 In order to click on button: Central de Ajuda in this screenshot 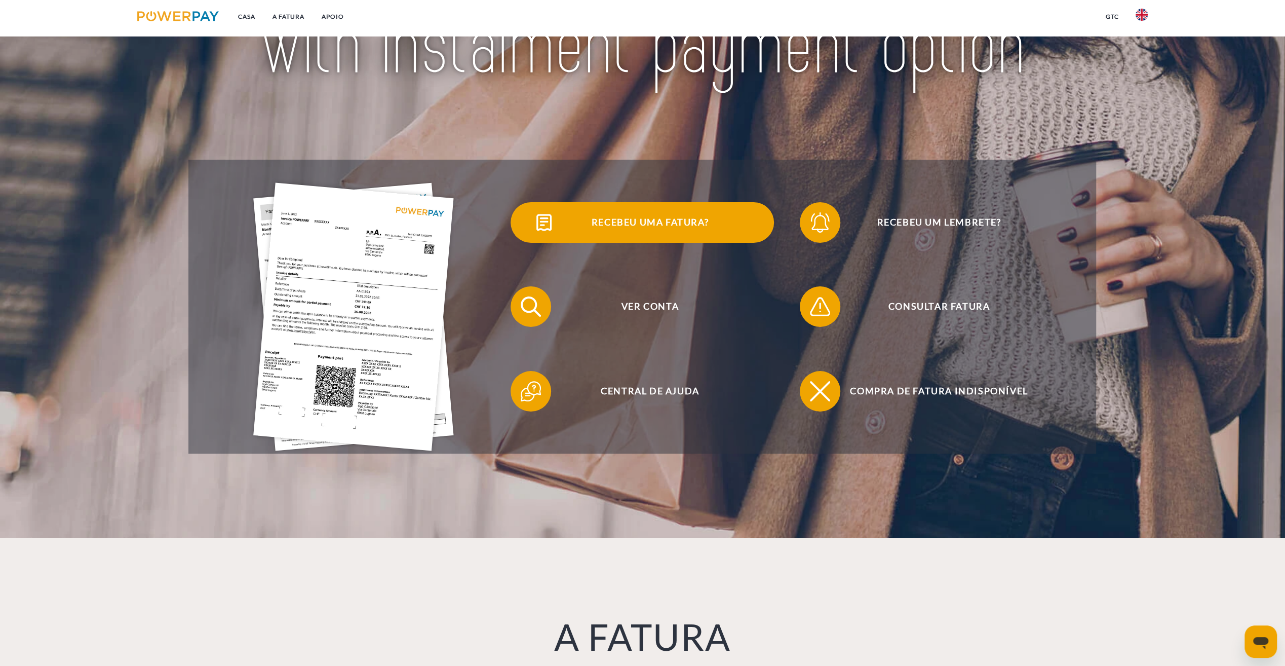, I will do `click(642, 391)`.